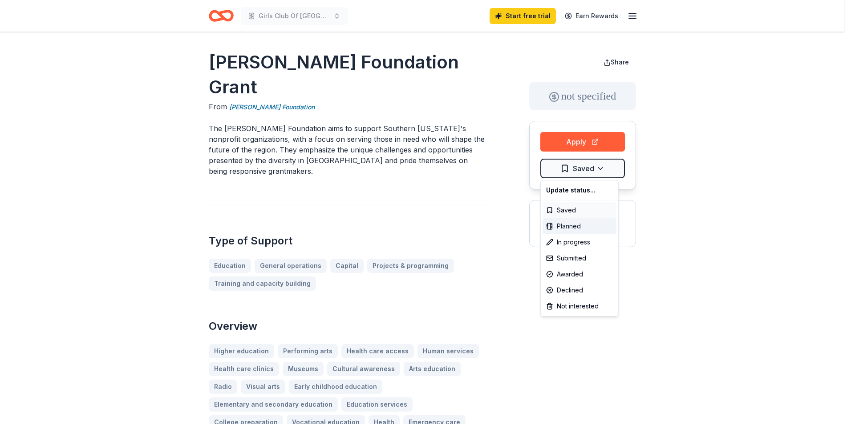 The width and height of the screenshot is (851, 424). Describe the element at coordinates (579, 274) in the screenshot. I see `div: Awarded` at that location.